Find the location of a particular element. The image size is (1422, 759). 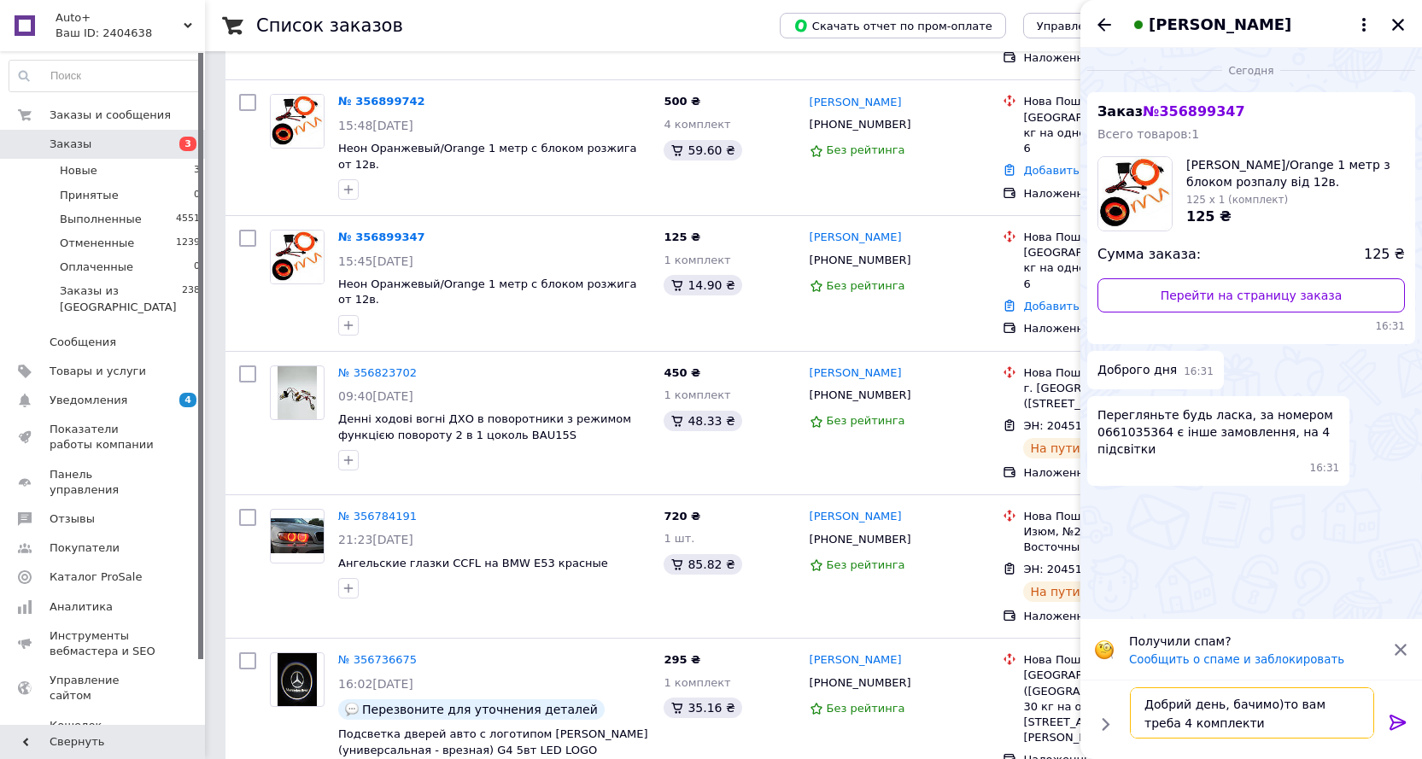

span: № 356899347 is located at coordinates (1193, 111).